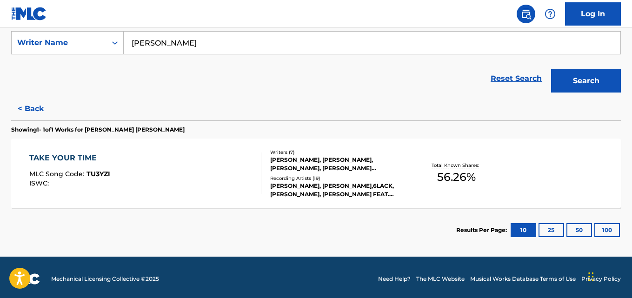 The height and width of the screenshot is (298, 632). Describe the element at coordinates (609, 276) in the screenshot. I see `div: Chat Widget` at that location.